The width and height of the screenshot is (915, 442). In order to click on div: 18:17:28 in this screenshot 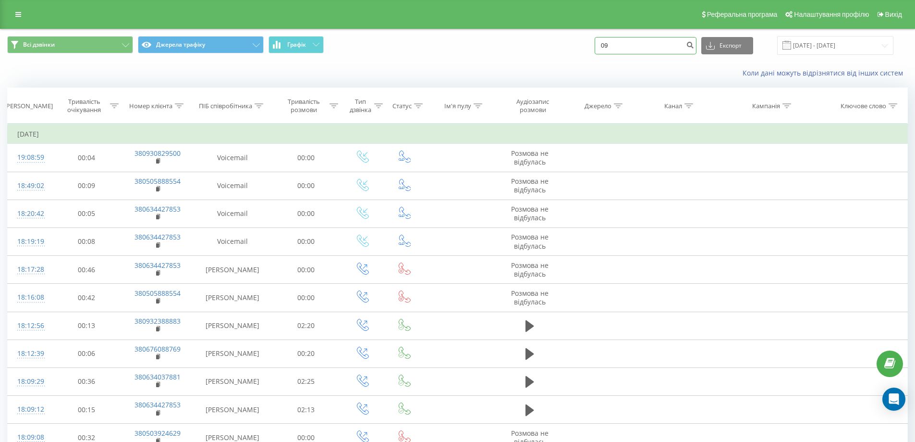, I will do `click(30, 269)`.